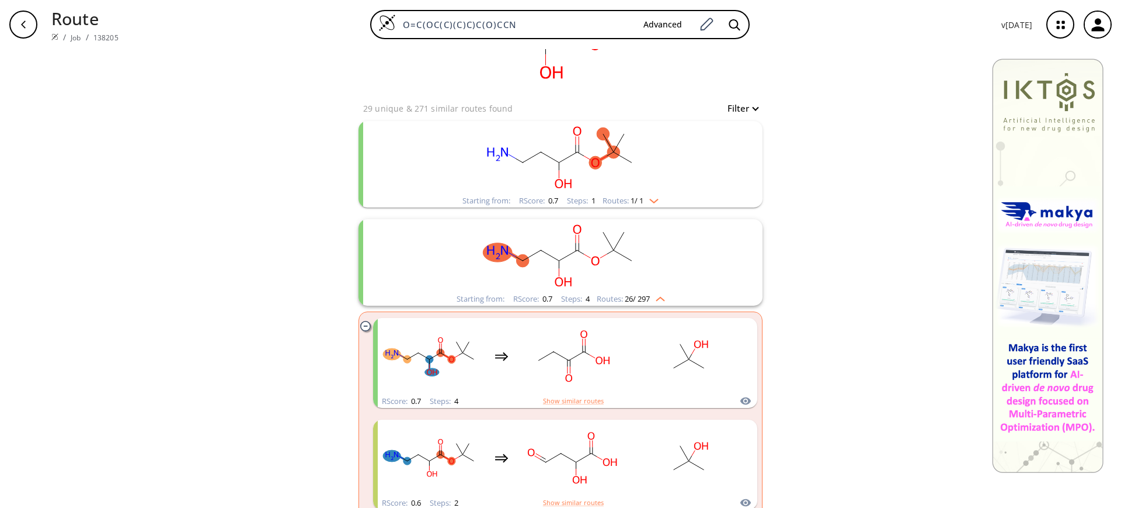 The height and width of the screenshot is (508, 1121). Describe the element at coordinates (663, 25) in the screenshot. I see `button: Advanced` at that location.